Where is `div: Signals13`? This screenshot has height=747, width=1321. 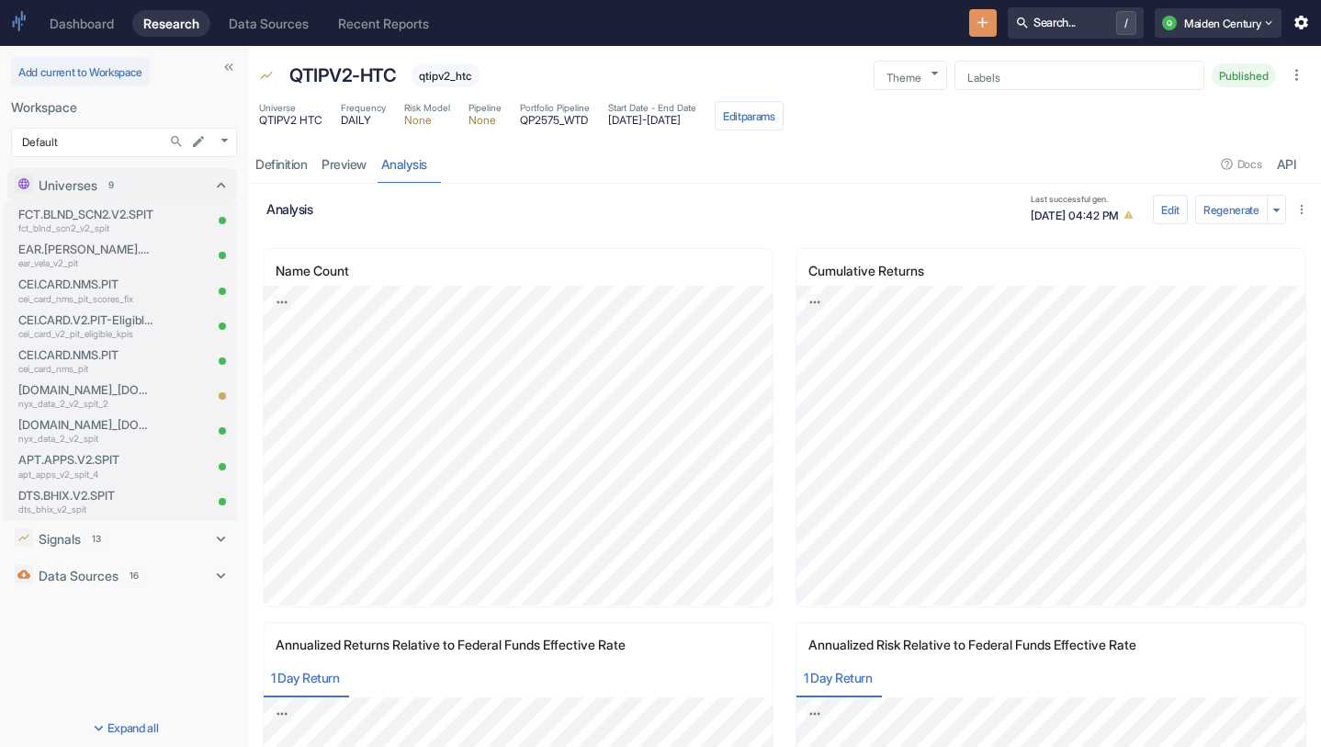 div: Signals13 is located at coordinates (122, 539).